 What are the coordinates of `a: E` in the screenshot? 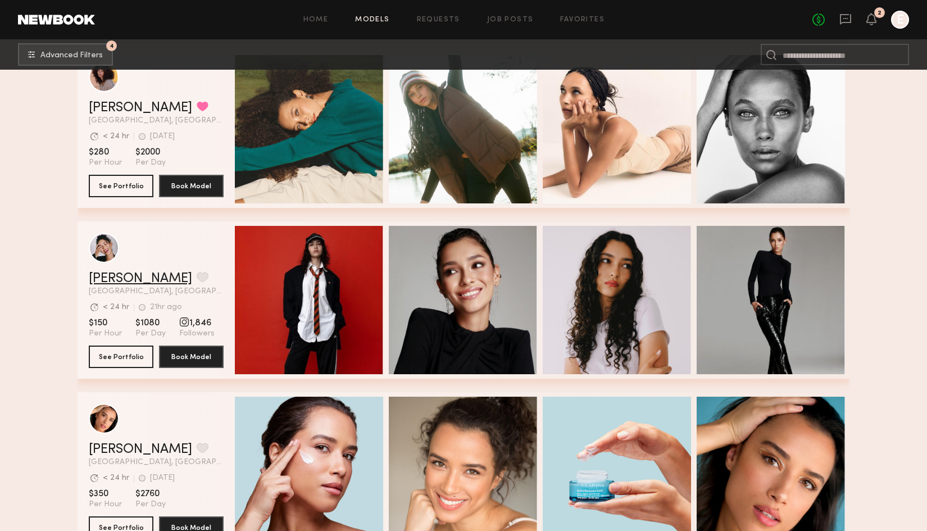 It's located at (900, 20).